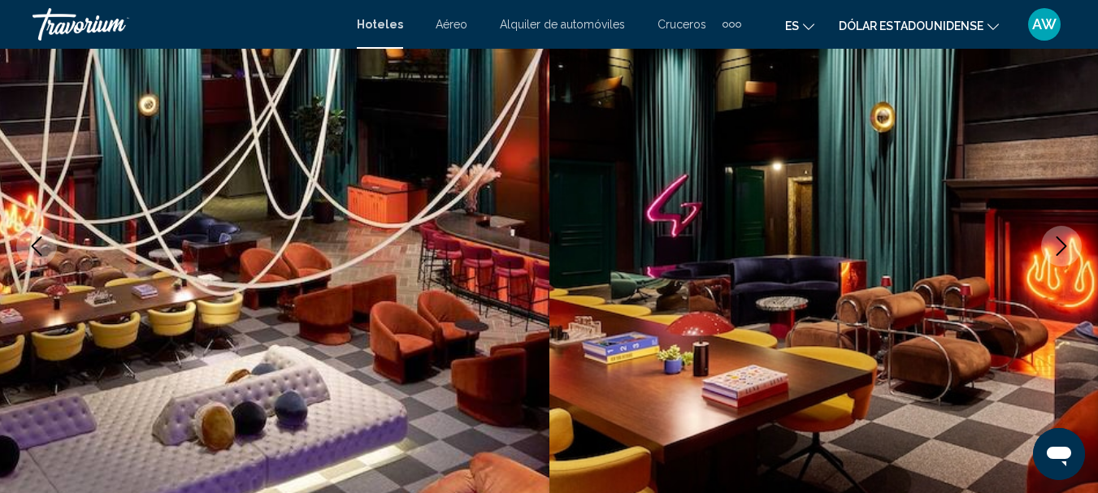 This screenshot has width=1098, height=493. What do you see at coordinates (911, 26) in the screenshot?
I see `font: Dólar estadounidense` at bounding box center [911, 26].